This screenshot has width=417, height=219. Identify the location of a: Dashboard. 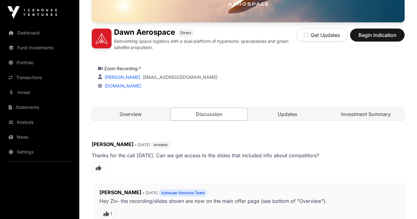
(40, 33).